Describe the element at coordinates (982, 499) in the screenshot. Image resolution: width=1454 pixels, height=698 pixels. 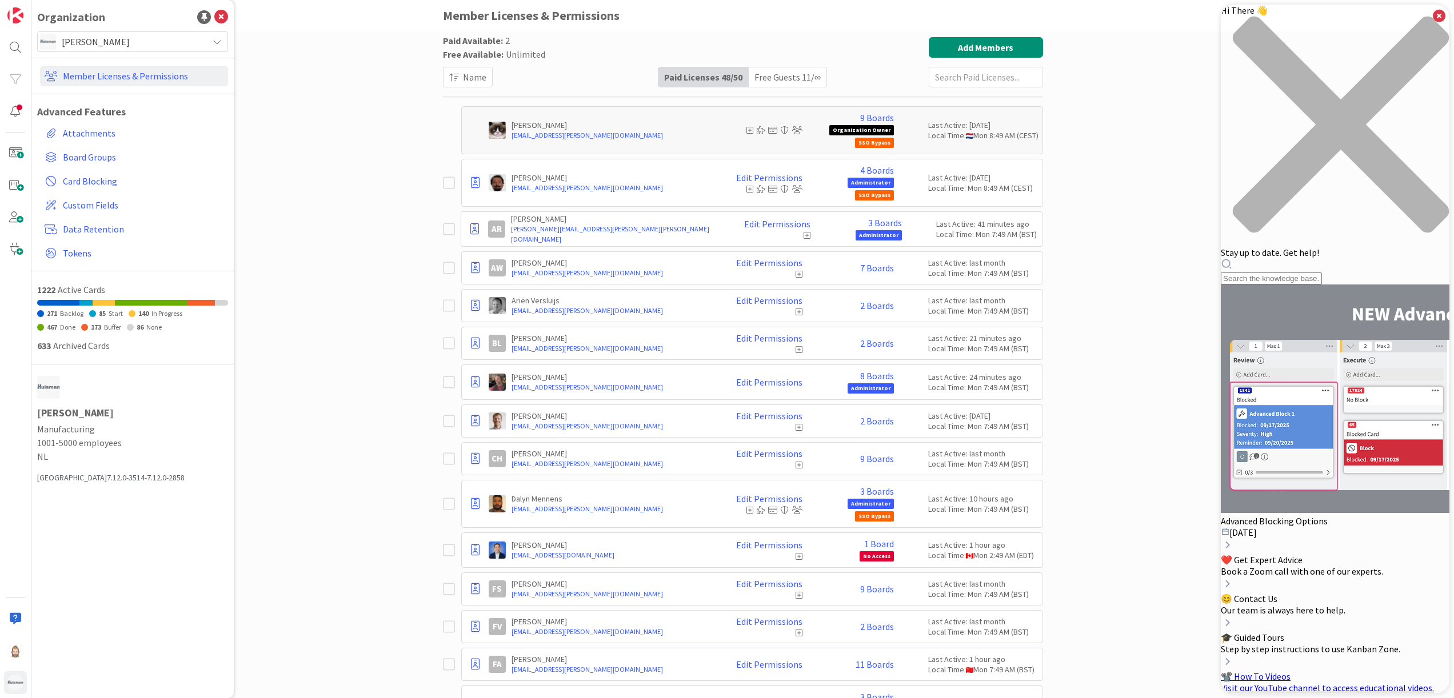
I see `div: Last Active: 10 hours ago` at that location.